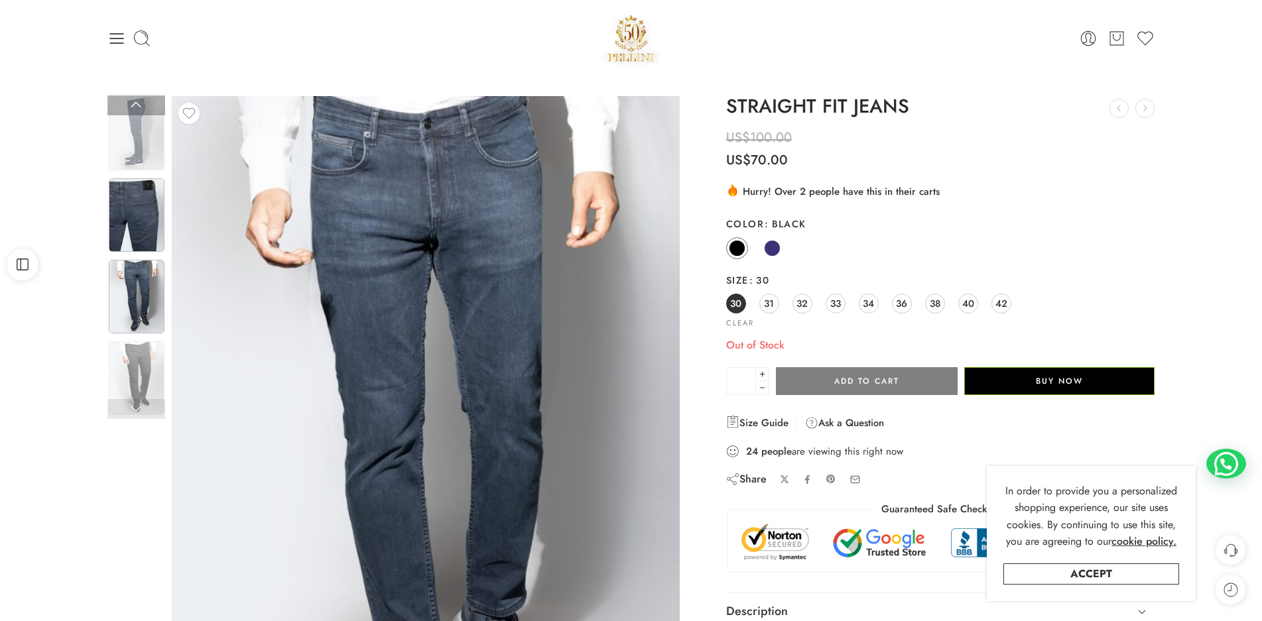  What do you see at coordinates (968, 303) in the screenshot?
I see `span: 40` at bounding box center [968, 303].